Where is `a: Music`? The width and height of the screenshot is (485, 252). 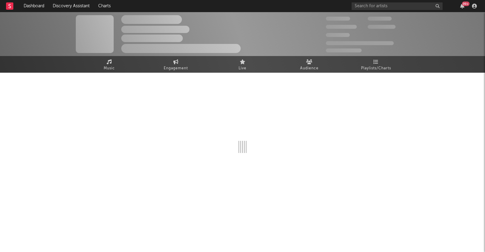
a: Music is located at coordinates (109, 64).